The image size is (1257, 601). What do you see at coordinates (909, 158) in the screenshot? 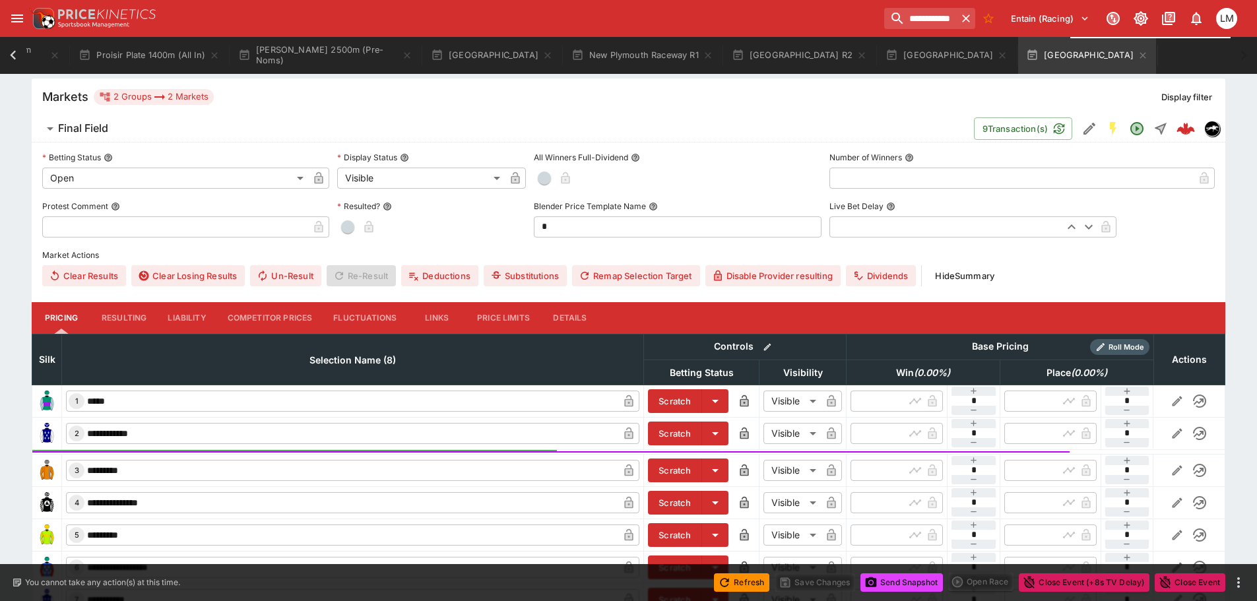
I see `button: Number of Winners` at bounding box center [909, 158].